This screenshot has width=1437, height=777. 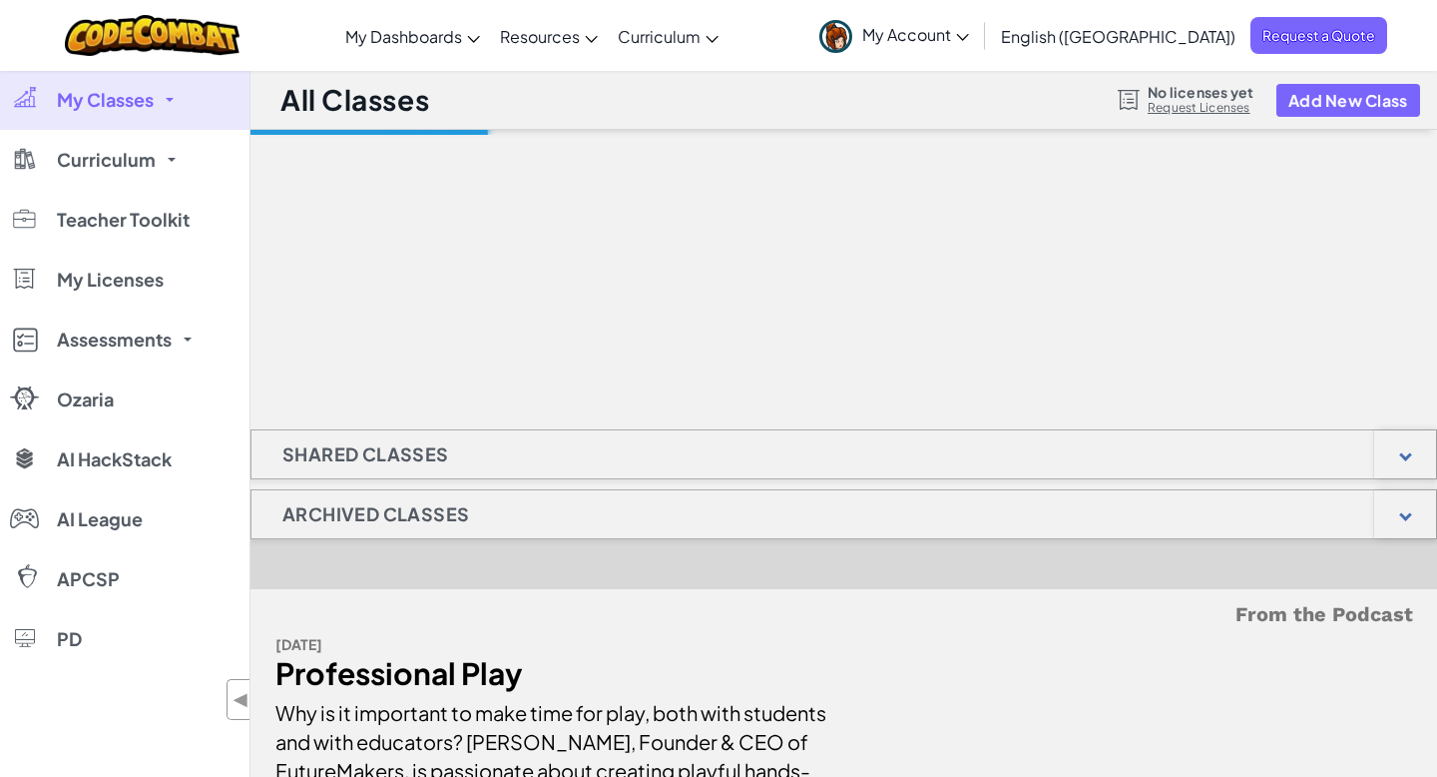 I want to click on h1: Archived Classes, so click(x=375, y=514).